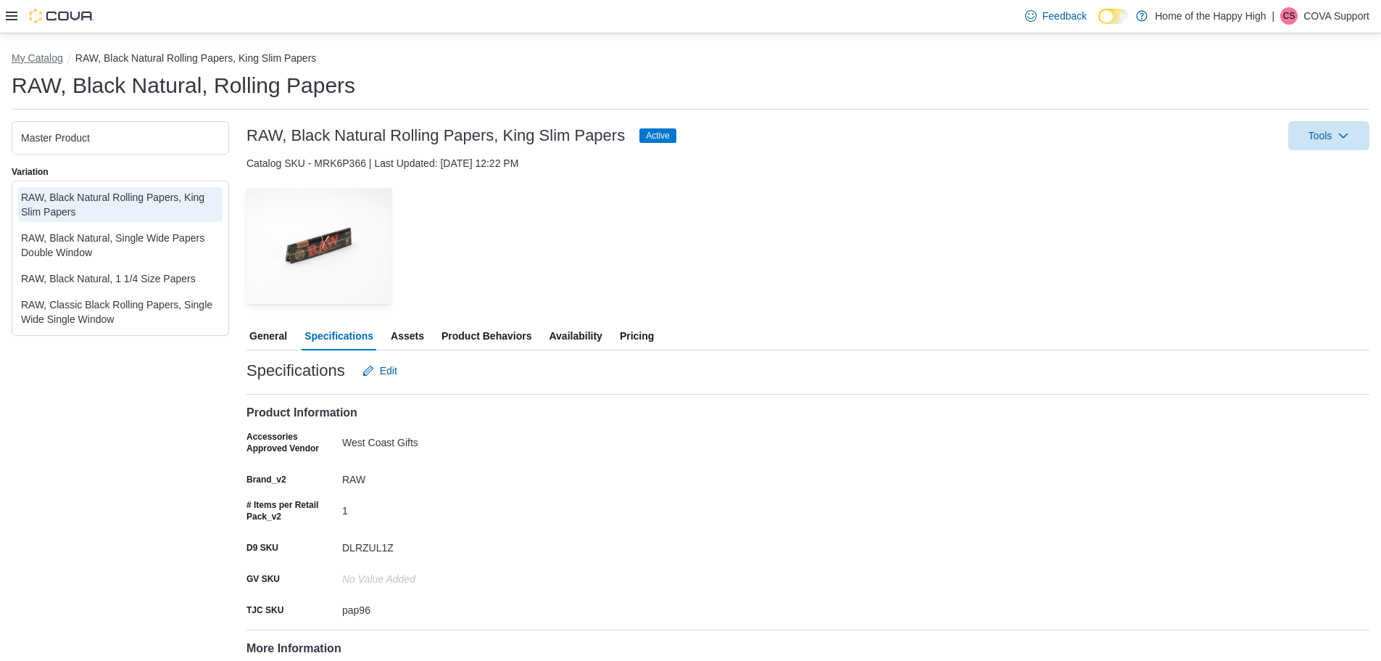  What do you see at coordinates (1114, 16) in the screenshot?
I see `input: Dark Mode` at bounding box center [1114, 16].